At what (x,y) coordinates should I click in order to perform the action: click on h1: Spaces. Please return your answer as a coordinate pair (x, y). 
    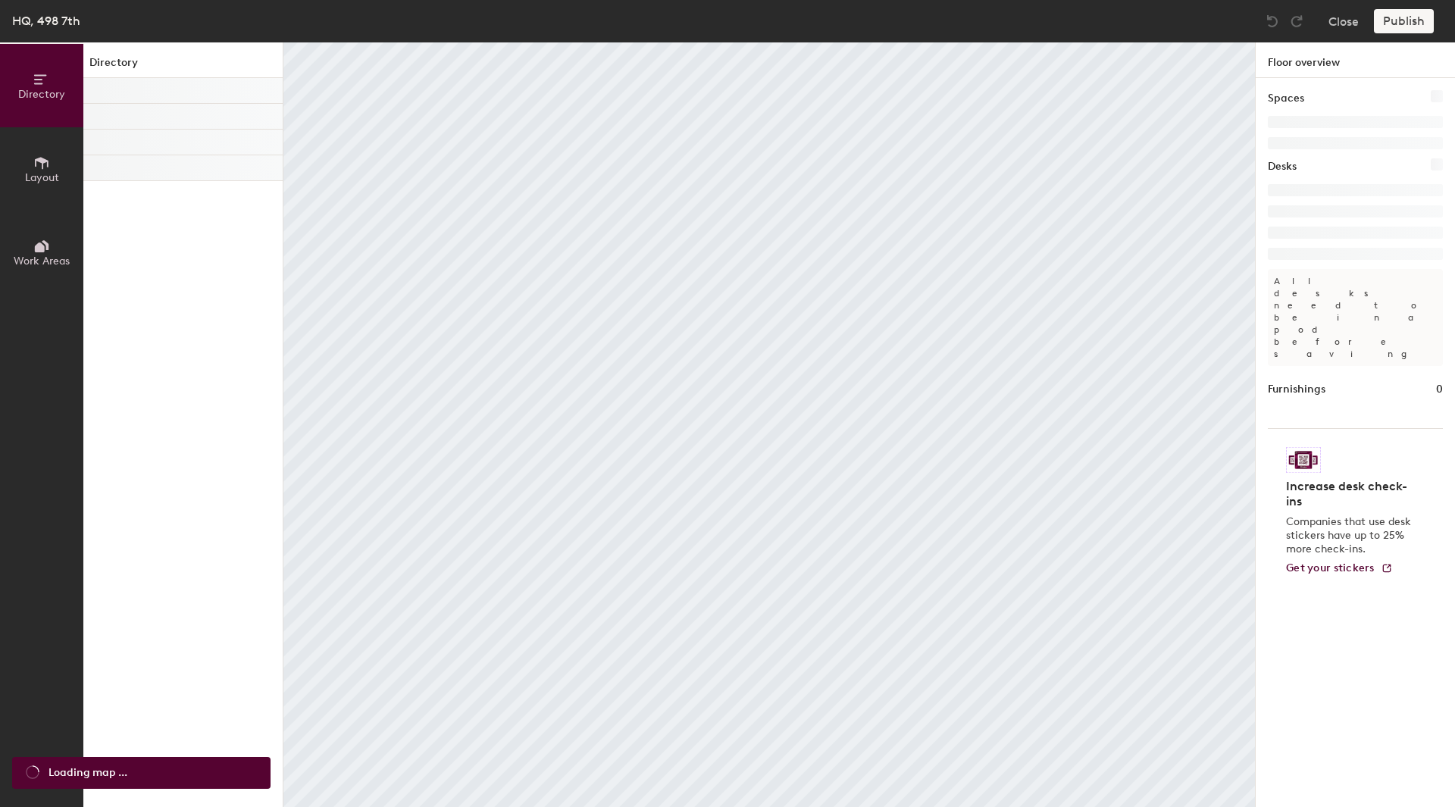
    Looking at the image, I should click on (1286, 99).